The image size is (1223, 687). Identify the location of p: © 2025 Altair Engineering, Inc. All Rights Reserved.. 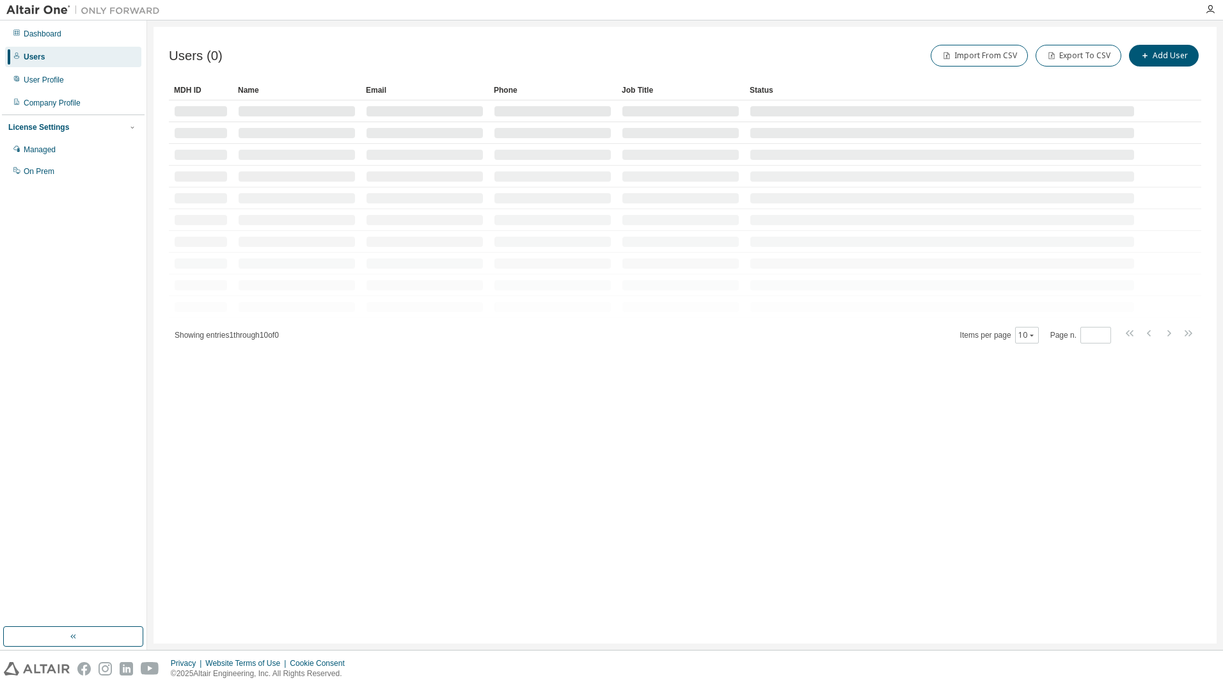
(262, 674).